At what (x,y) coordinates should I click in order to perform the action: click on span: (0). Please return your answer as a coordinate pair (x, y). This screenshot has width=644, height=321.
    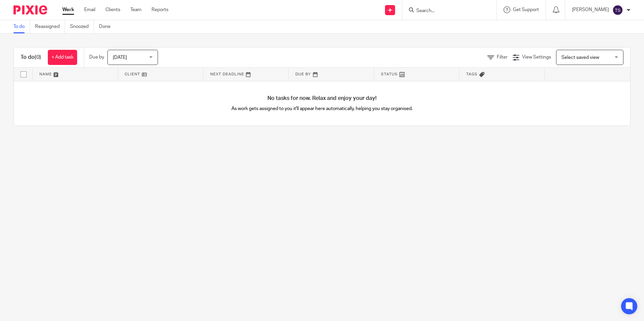
    Looking at the image, I should click on (38, 57).